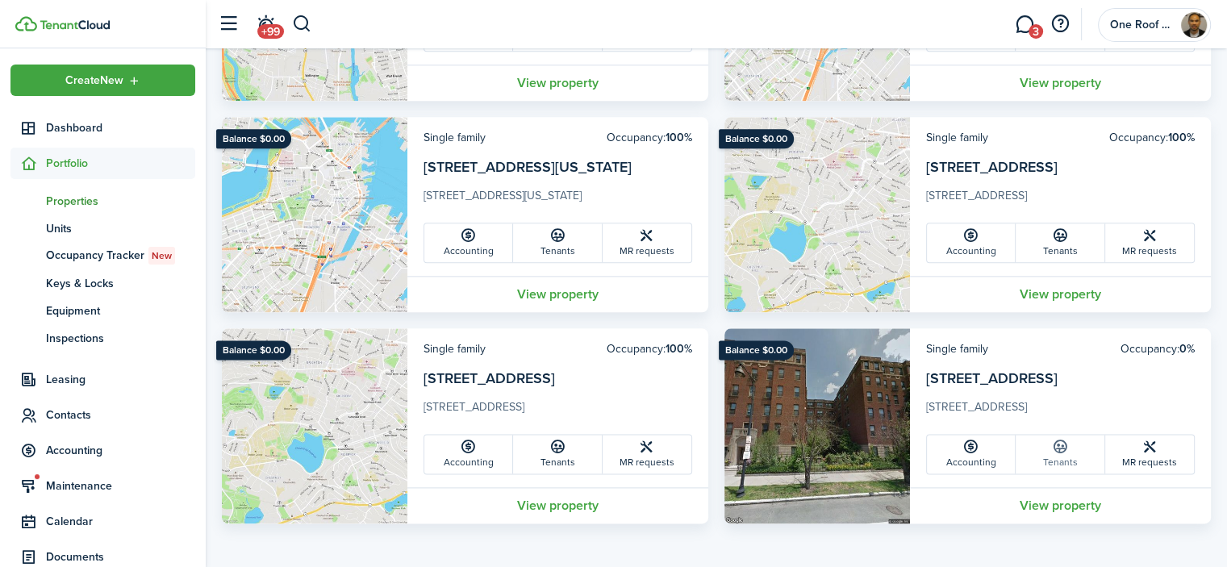  What do you see at coordinates (1142, 25) in the screenshot?
I see `span: One Roof Property Management Co., LLC` at bounding box center [1142, 25].